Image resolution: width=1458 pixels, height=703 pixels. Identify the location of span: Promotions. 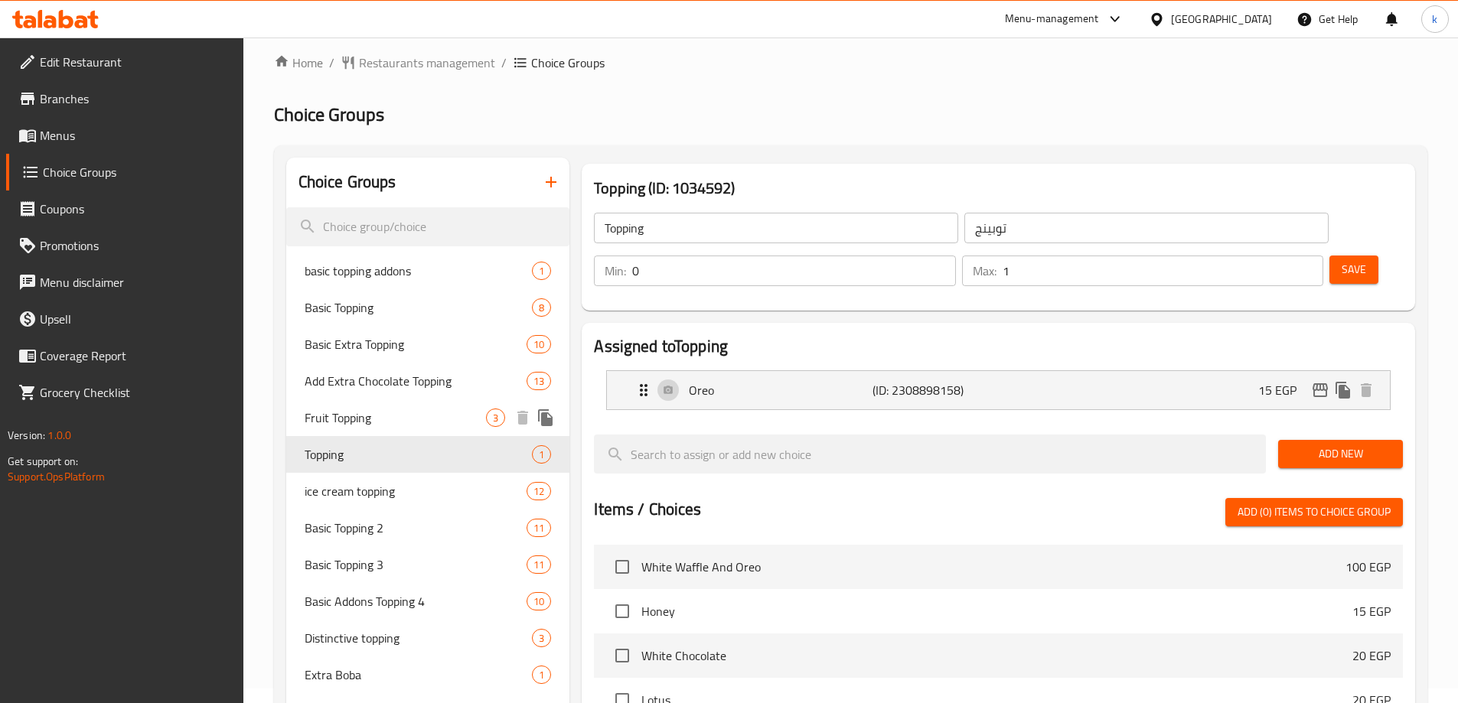
(135, 246).